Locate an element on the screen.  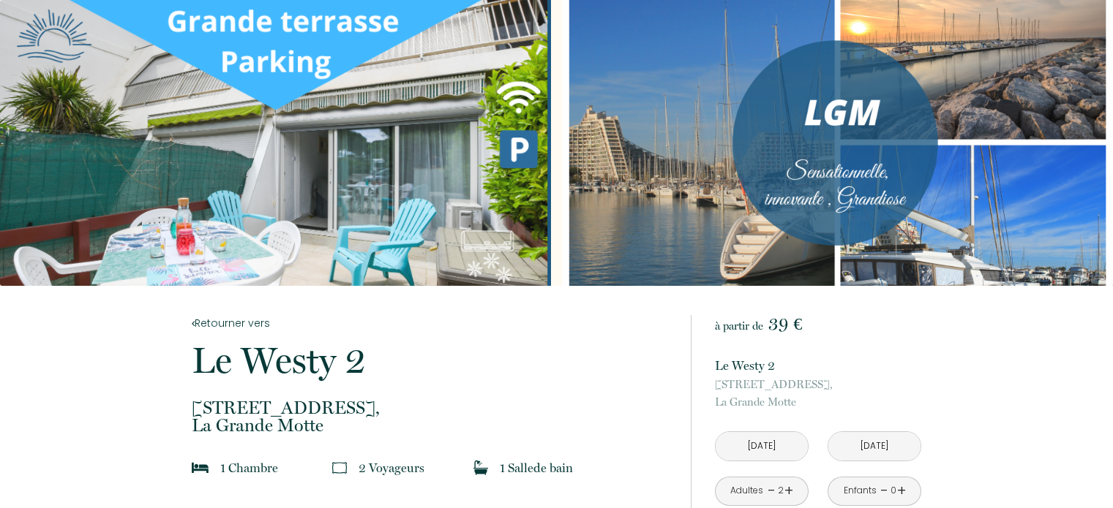
div: 2 is located at coordinates (781, 491).